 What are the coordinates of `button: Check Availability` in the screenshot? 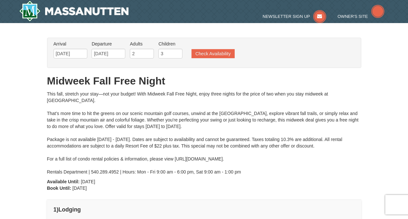 It's located at (213, 54).